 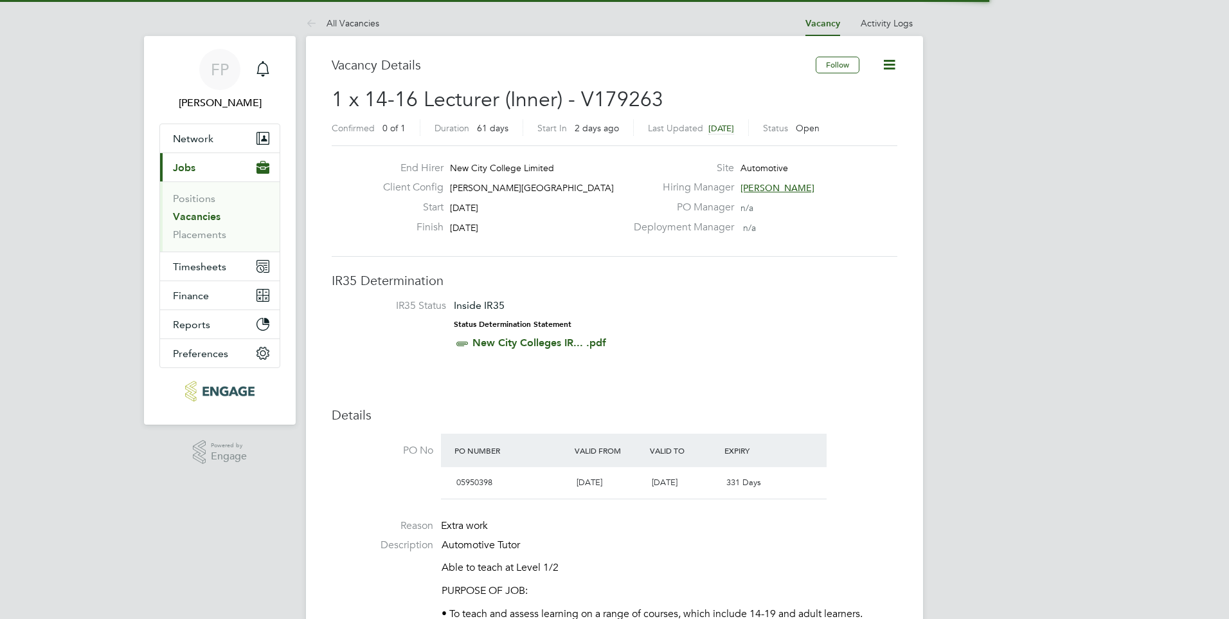 I want to click on a: All Vacancies, so click(x=343, y=23).